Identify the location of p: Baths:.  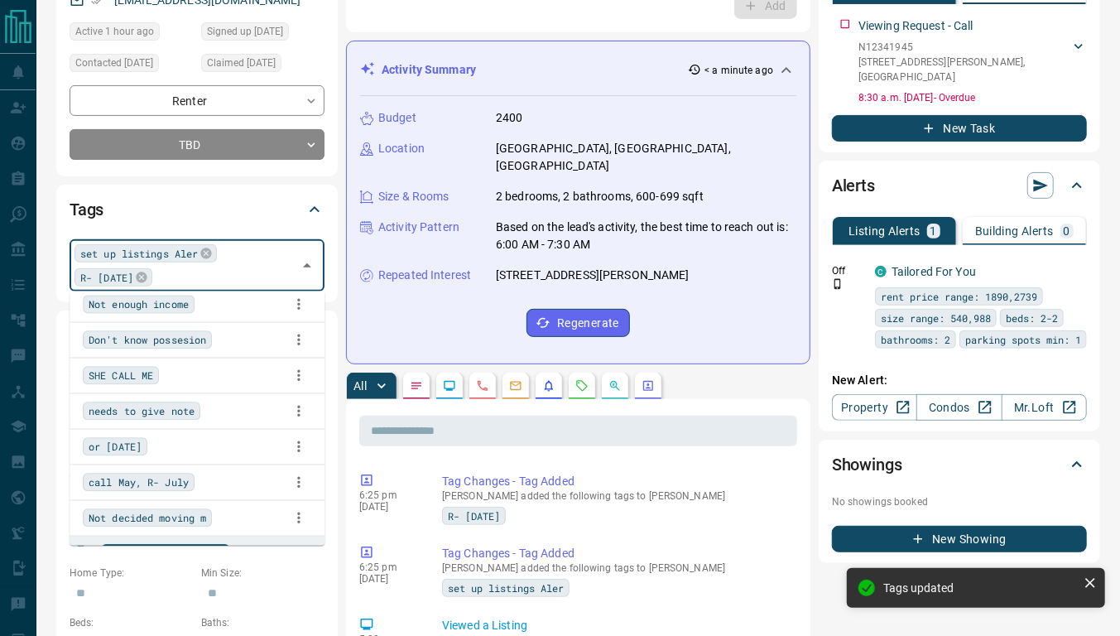
(262, 622).